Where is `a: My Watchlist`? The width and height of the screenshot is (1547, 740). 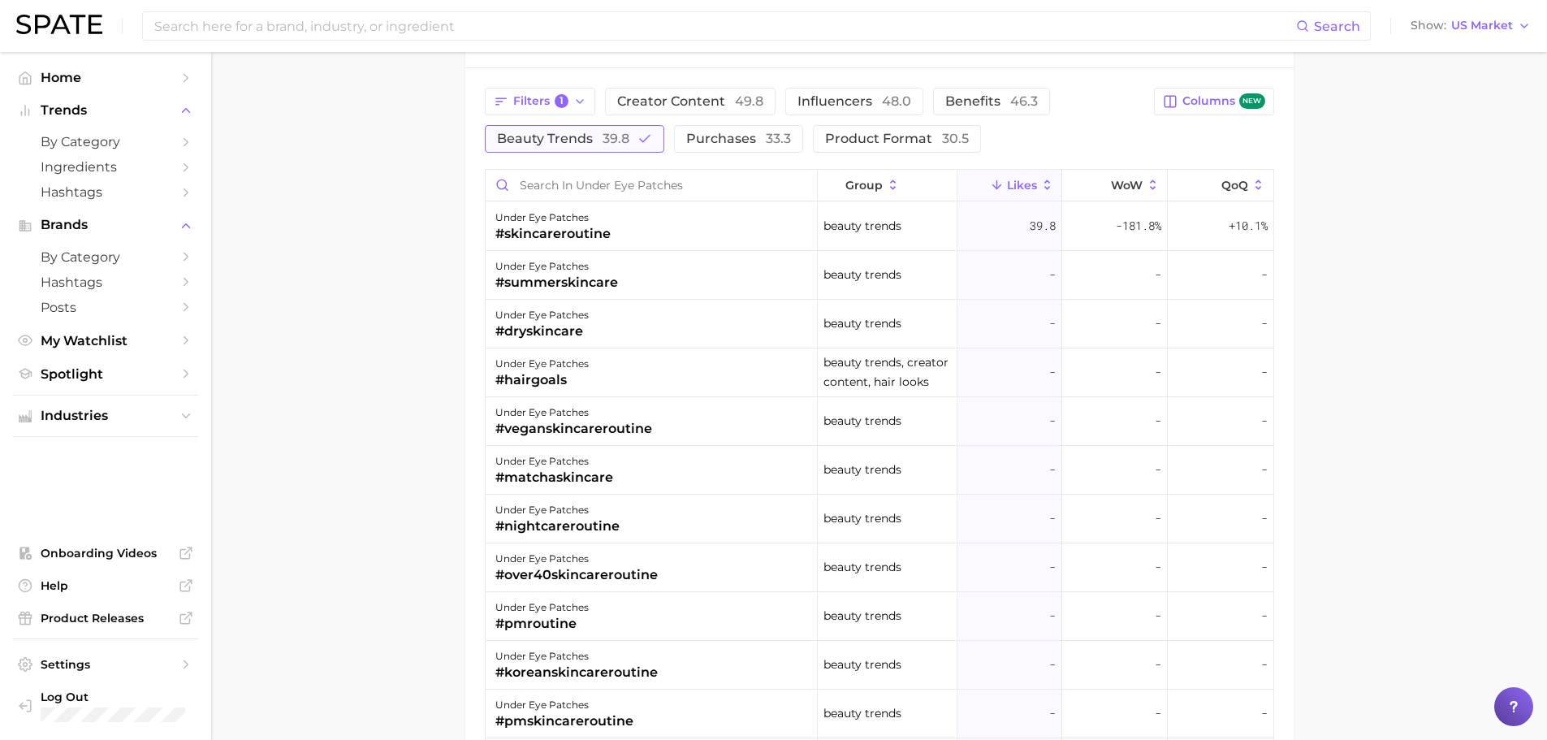
a: My Watchlist is located at coordinates (106, 340).